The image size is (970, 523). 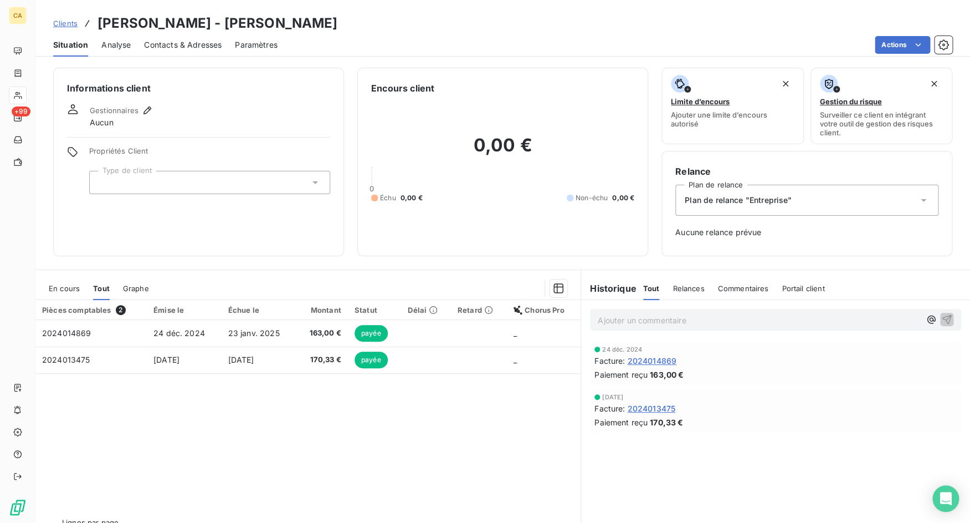 What do you see at coordinates (103, 182) in the screenshot?
I see `input: Ajouter une valeur` at bounding box center [103, 182].